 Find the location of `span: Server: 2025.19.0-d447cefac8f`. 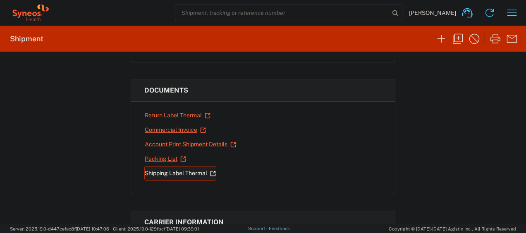

span: Server: 2025.19.0-d447cefac8f is located at coordinates (60, 229).